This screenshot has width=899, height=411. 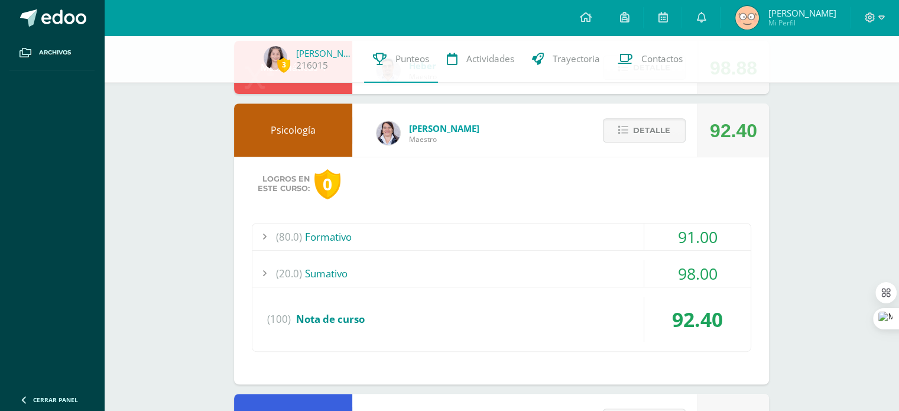 What do you see at coordinates (55, 53) in the screenshot?
I see `span: Archivos` at bounding box center [55, 53].